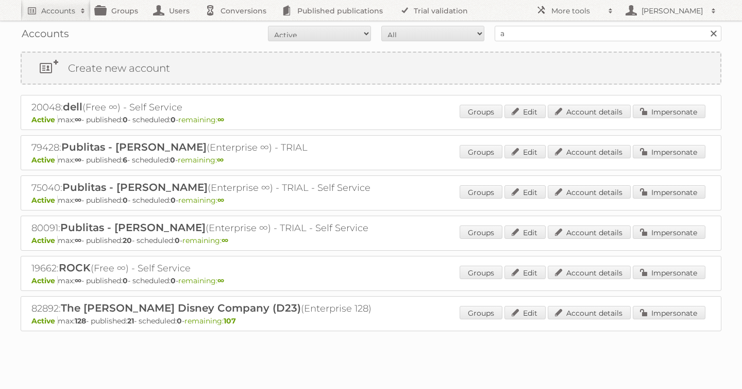  I want to click on h2: 75040: (Enterprise ∞) - TRIAL - Self Service, so click(212, 188).